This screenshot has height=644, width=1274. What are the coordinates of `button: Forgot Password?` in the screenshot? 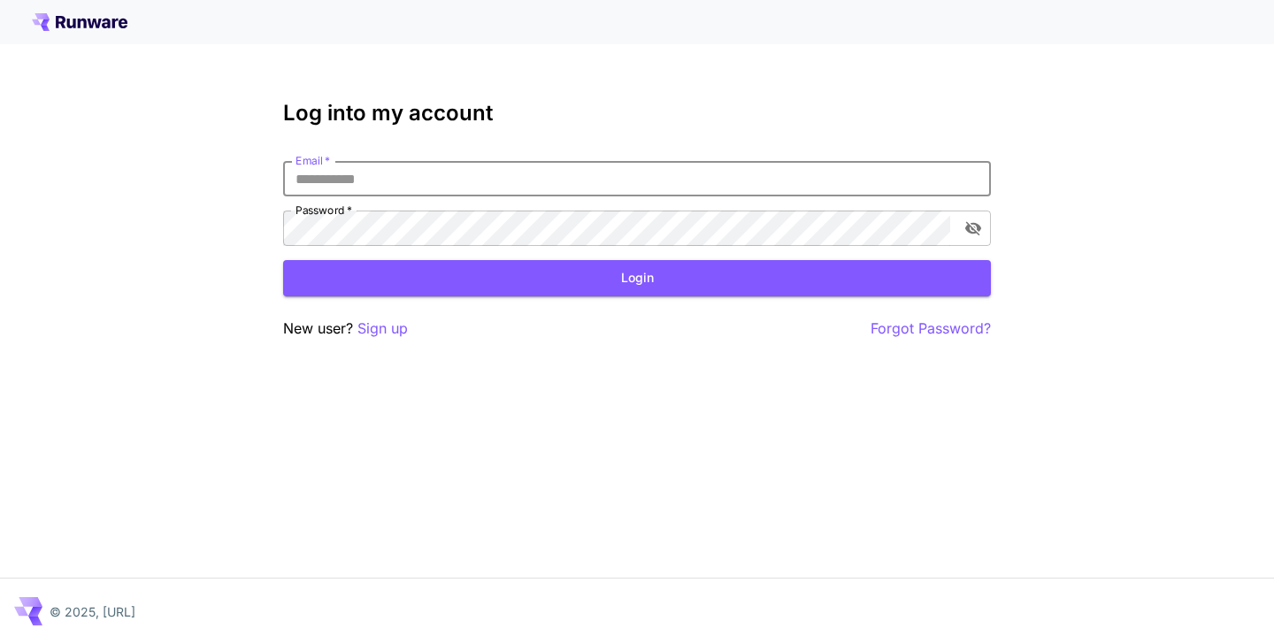 It's located at (931, 328).